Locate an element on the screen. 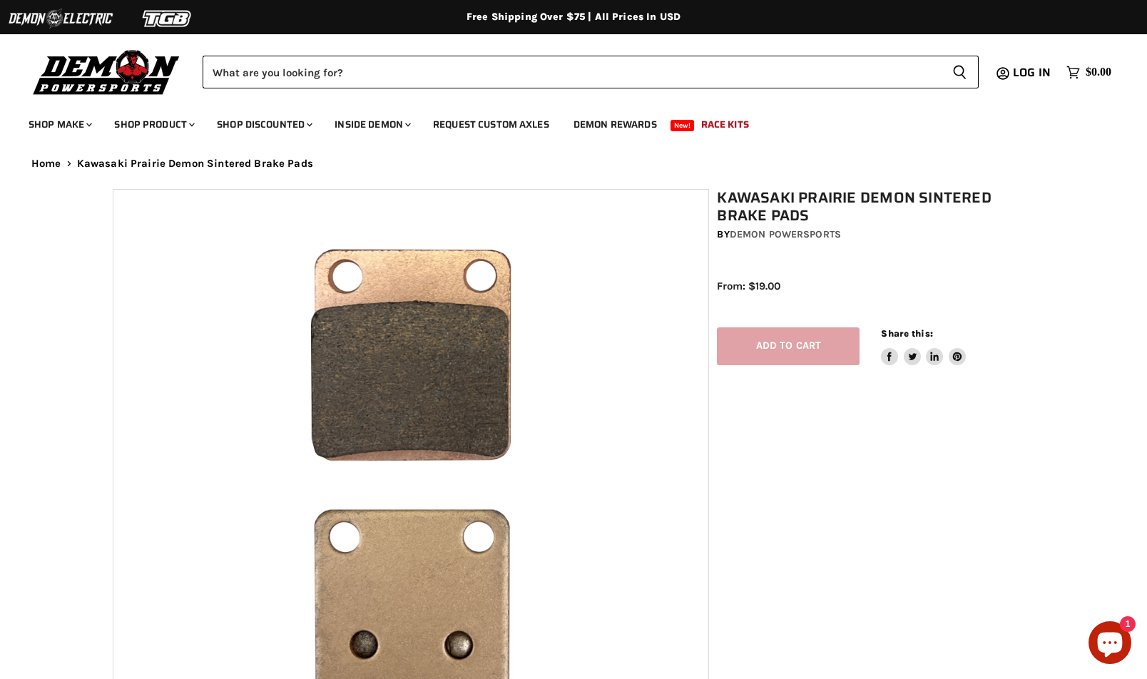 The height and width of the screenshot is (679, 1147). a: Race Kits is located at coordinates (725, 124).